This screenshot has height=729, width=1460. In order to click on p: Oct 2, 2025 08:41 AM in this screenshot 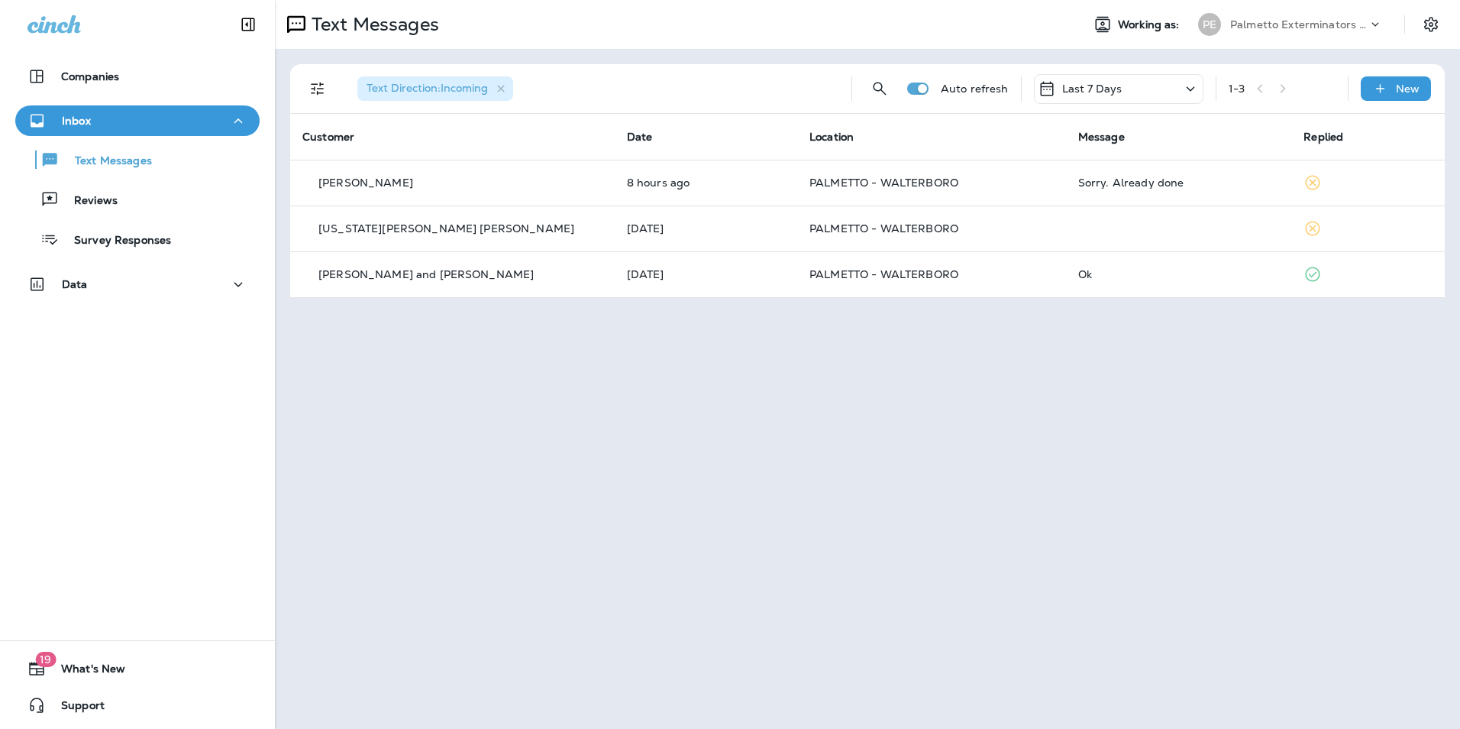, I will do `click(706, 183)`.